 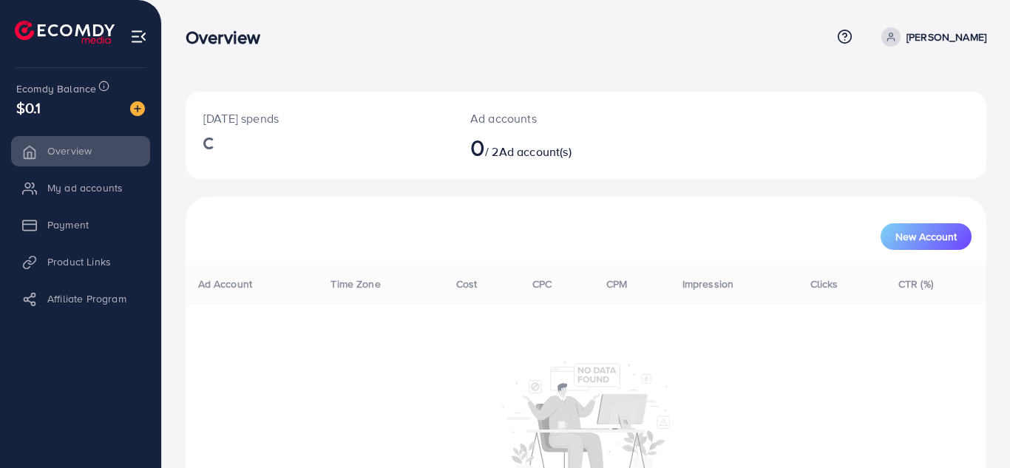 I want to click on p: Ad accounts, so click(x=553, y=118).